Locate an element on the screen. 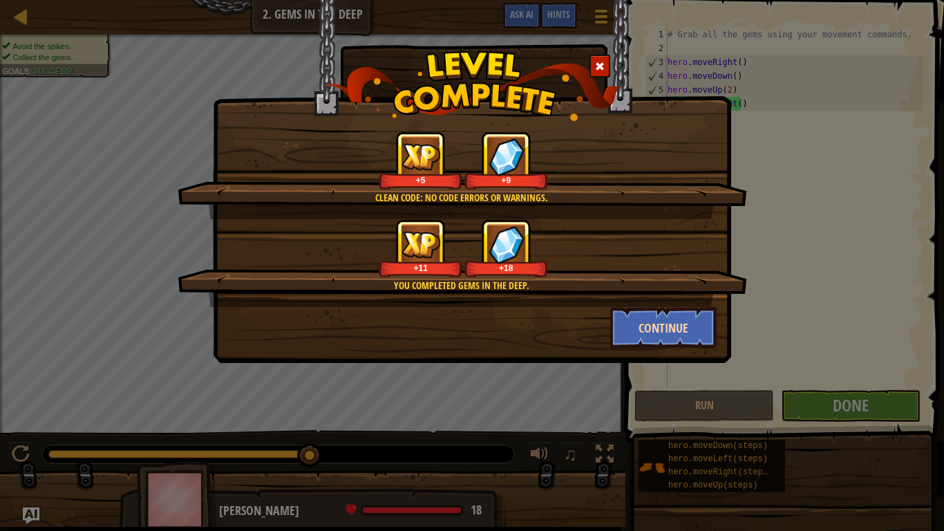  div: +9 is located at coordinates (506, 180).